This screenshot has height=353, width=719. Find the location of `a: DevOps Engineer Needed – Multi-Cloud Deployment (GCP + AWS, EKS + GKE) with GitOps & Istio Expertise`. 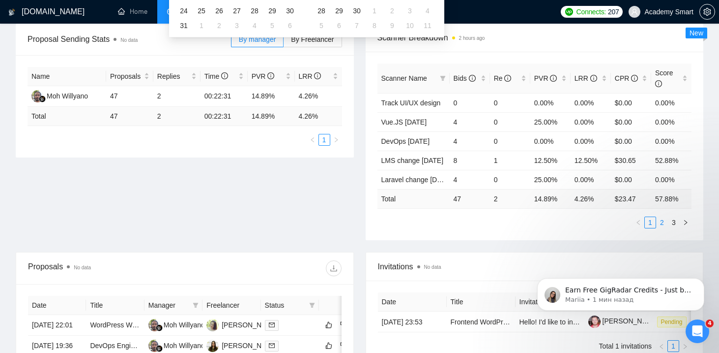

a: DevOps Engineer Needed – Multi-Cloud Deployment (GCP + AWS, EKS + GKE) with GitOps & Istio Expertise is located at coordinates (257, 345).